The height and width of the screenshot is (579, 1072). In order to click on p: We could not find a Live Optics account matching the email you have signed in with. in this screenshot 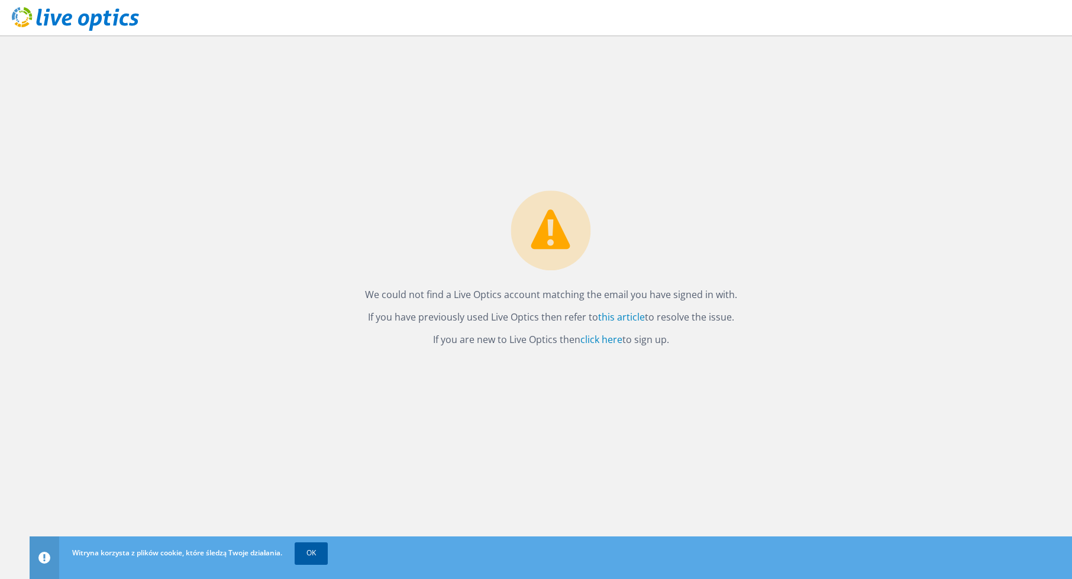, I will do `click(551, 295)`.